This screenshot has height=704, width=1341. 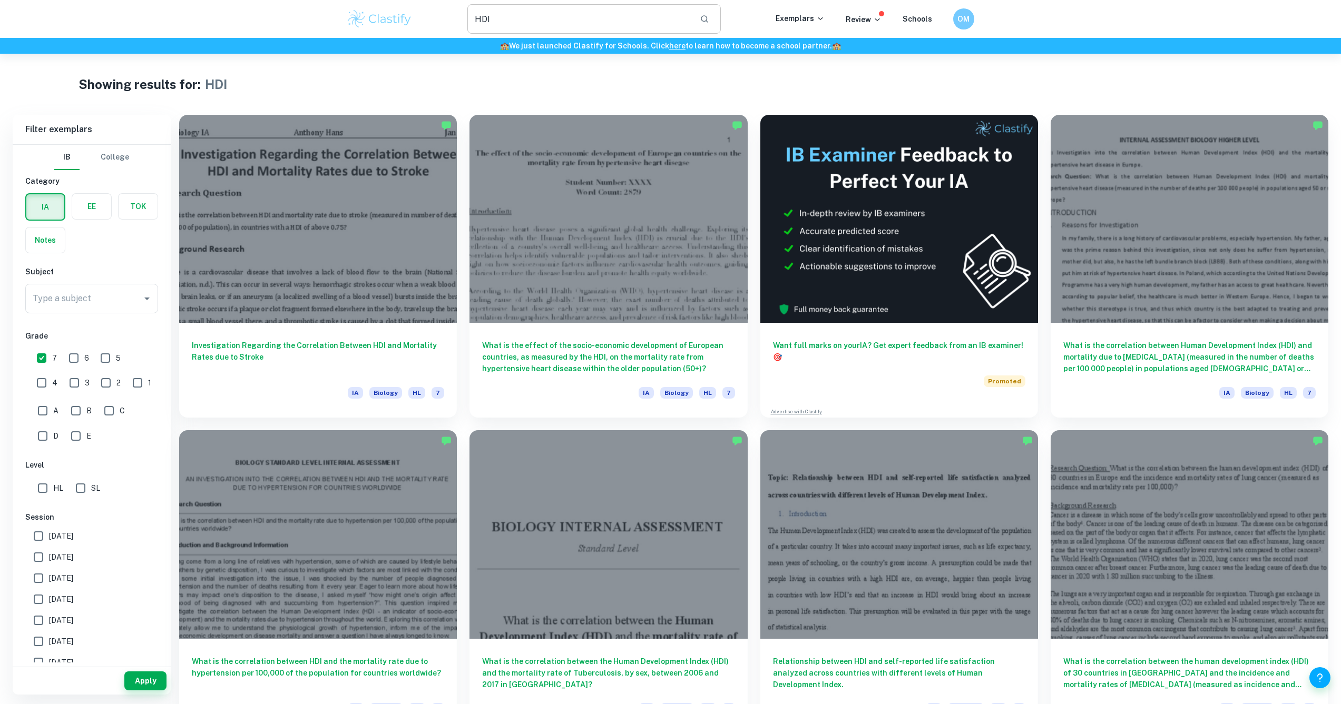 What do you see at coordinates (917, 19) in the screenshot?
I see `a: Schools` at bounding box center [917, 19].